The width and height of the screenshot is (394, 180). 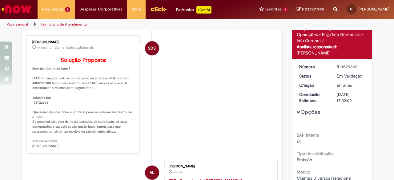 I want to click on b: Tipo de solicitação, so click(x=315, y=154).